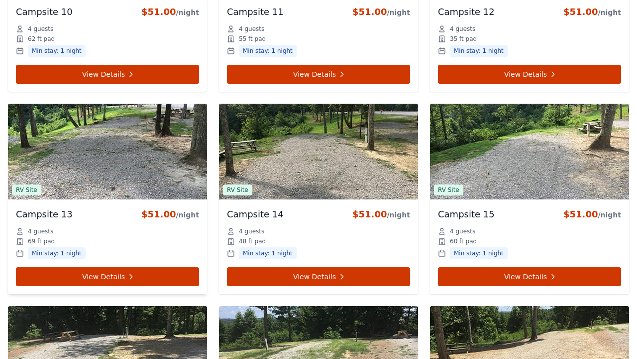 This screenshot has height=359, width=637. Describe the element at coordinates (255, 12) in the screenshot. I see `h3: Campsite 11` at that location.